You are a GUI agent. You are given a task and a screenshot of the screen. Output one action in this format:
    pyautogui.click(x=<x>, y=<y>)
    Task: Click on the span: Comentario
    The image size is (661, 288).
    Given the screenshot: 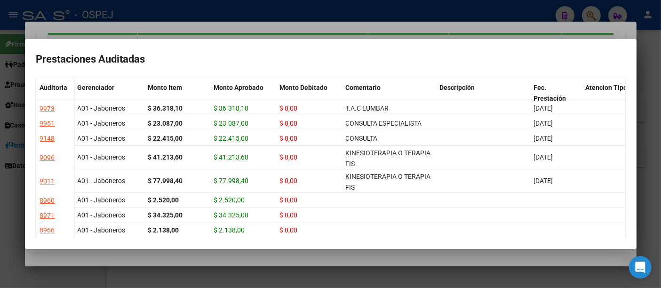 What is the action you would take?
    pyautogui.click(x=363, y=87)
    